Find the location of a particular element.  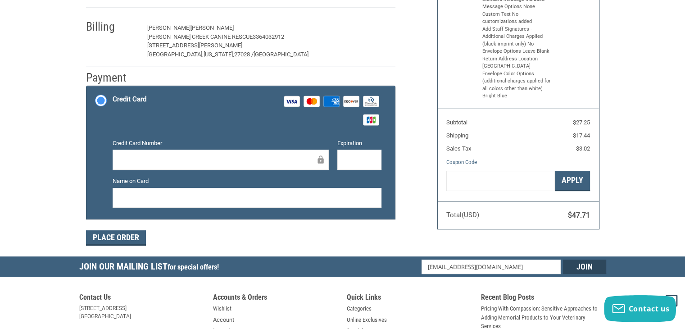

span: $47.71 is located at coordinates (579, 215).